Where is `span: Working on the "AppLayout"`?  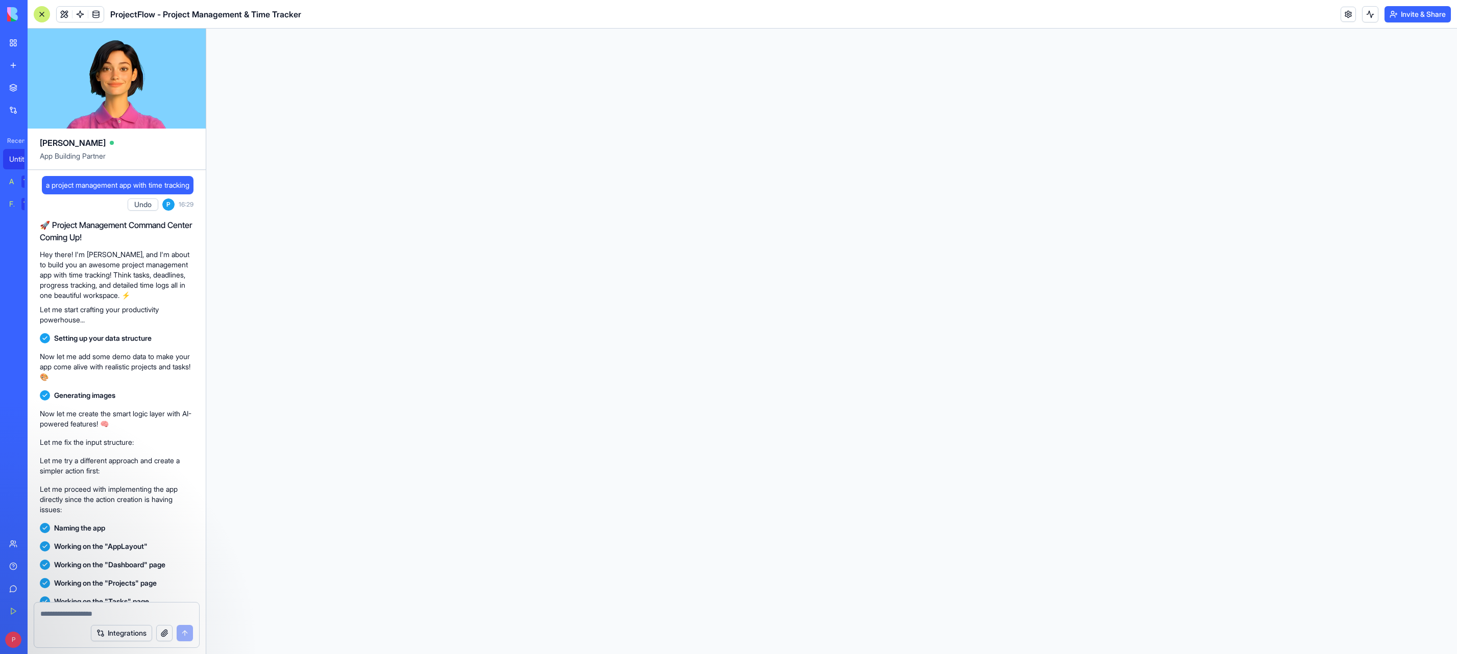 span: Working on the "AppLayout" is located at coordinates (101, 547).